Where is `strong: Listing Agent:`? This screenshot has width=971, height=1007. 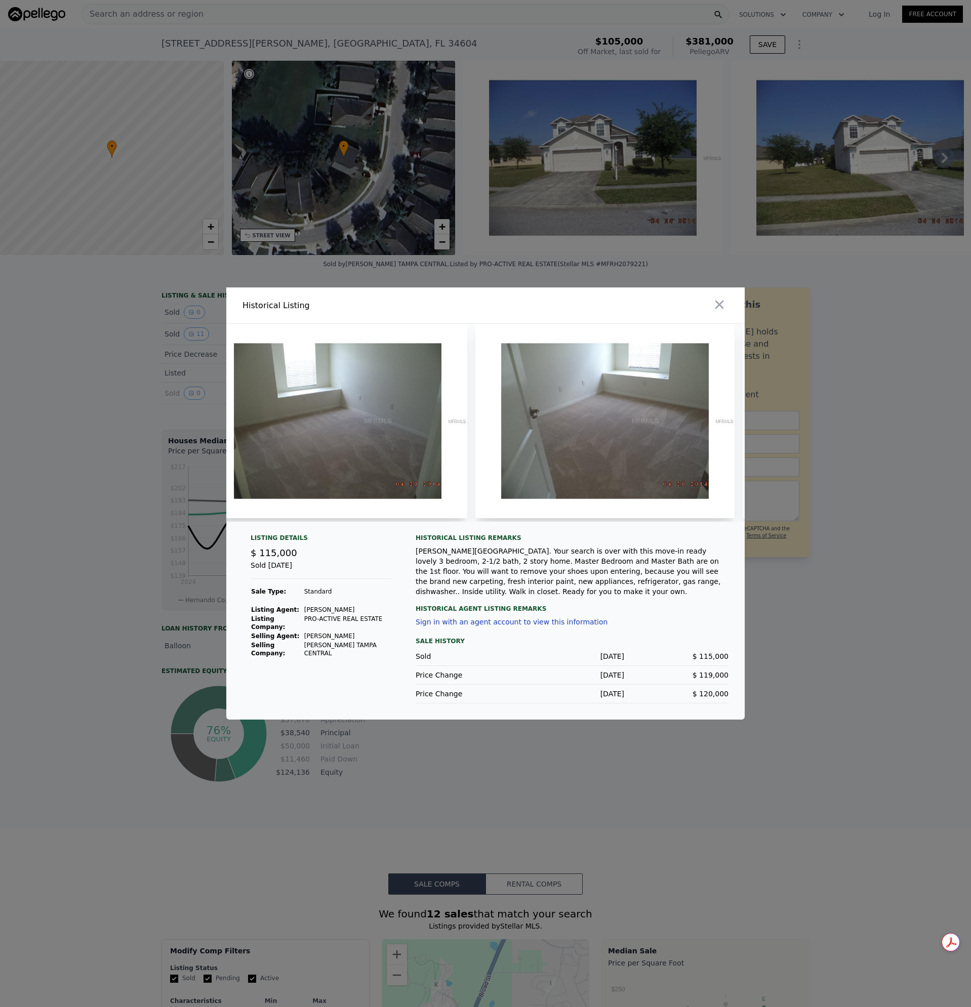
strong: Listing Agent: is located at coordinates (275, 610).